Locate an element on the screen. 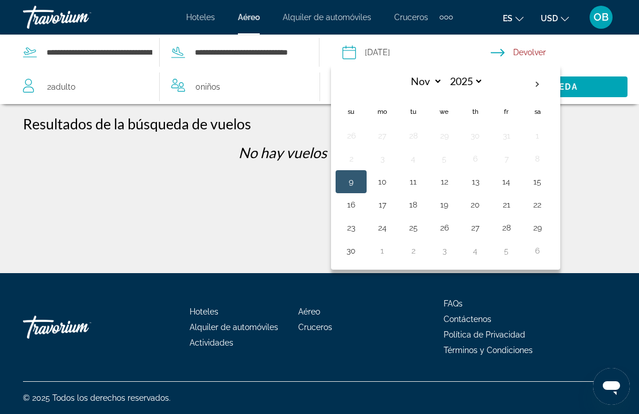  p: No hay vuelos disponibles is located at coordinates (320, 152).